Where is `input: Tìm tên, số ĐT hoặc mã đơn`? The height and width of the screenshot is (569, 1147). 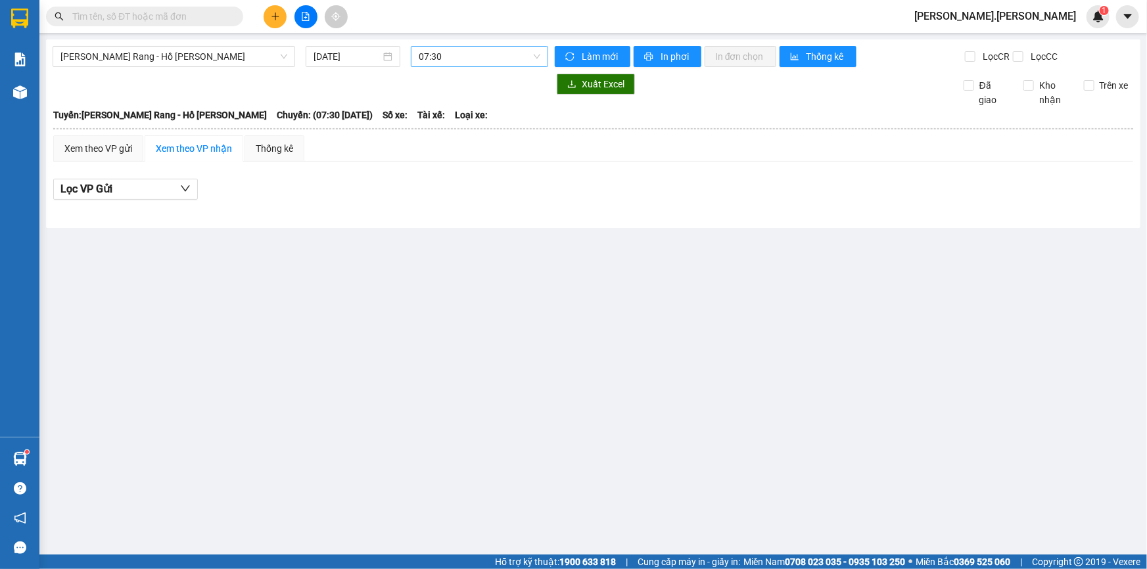
input: Tìm tên, số ĐT hoặc mã đơn is located at coordinates (150, 16).